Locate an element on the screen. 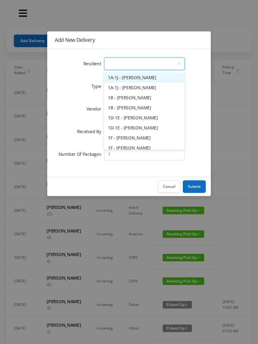 The height and width of the screenshot is (344, 258). div: Add New Delivery is located at coordinates (129, 40).